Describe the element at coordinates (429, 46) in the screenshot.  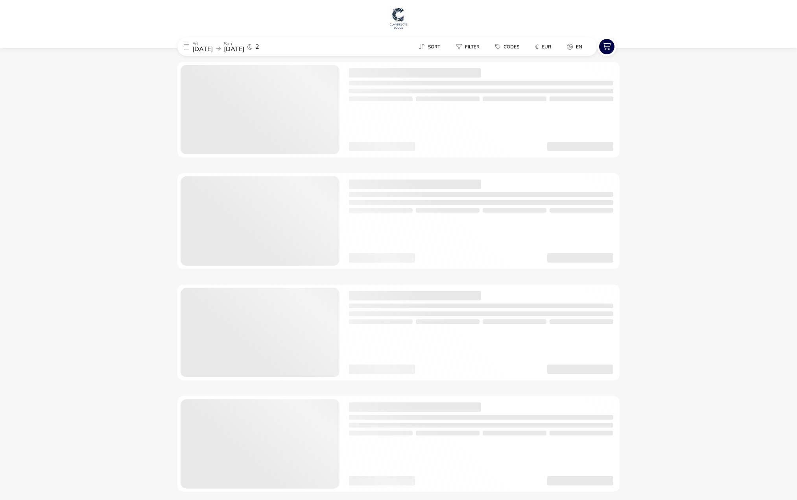
I see `button: Sort` at that location.